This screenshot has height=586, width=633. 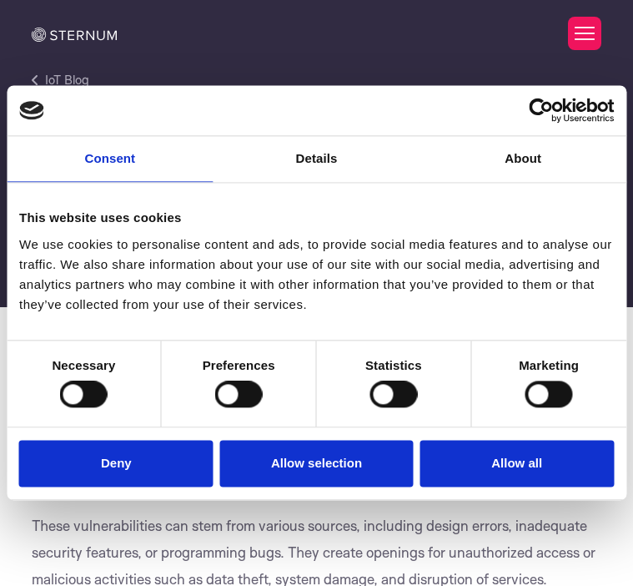 What do you see at coordinates (316, 463) in the screenshot?
I see `button: Allow selection` at bounding box center [316, 463].